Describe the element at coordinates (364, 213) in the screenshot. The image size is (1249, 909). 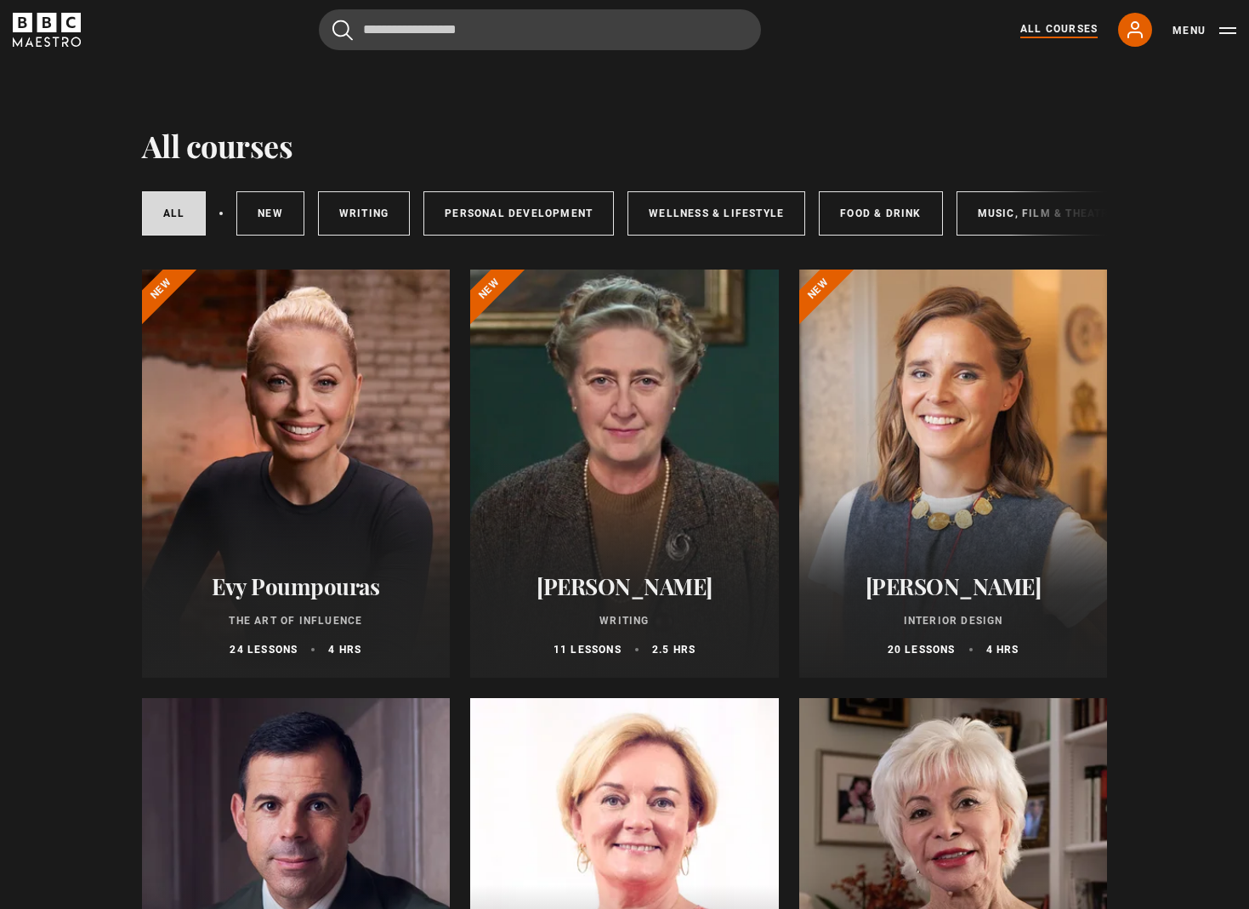
I see `a: Writing` at that location.